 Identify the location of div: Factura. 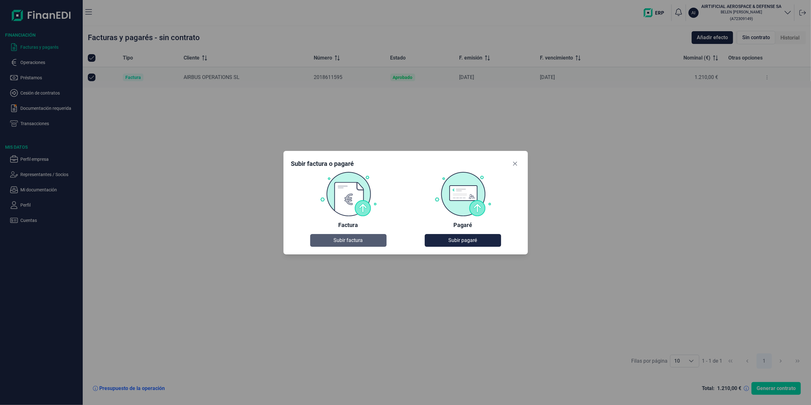
(348, 225).